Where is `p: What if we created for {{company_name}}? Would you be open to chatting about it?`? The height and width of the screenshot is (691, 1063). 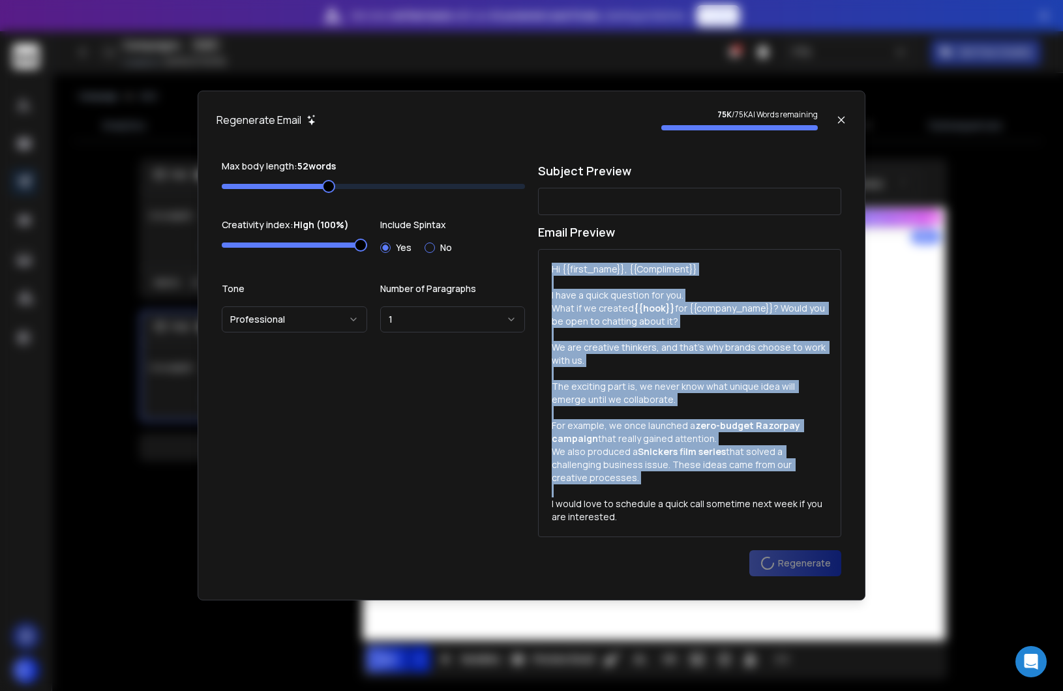
p: What if we created for {{company_name}}? Would you be open to chatting about it? is located at coordinates (689, 315).